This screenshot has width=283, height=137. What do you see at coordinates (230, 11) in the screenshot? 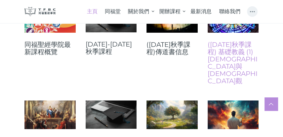
I see `span: 聯絡我們` at bounding box center [230, 11].